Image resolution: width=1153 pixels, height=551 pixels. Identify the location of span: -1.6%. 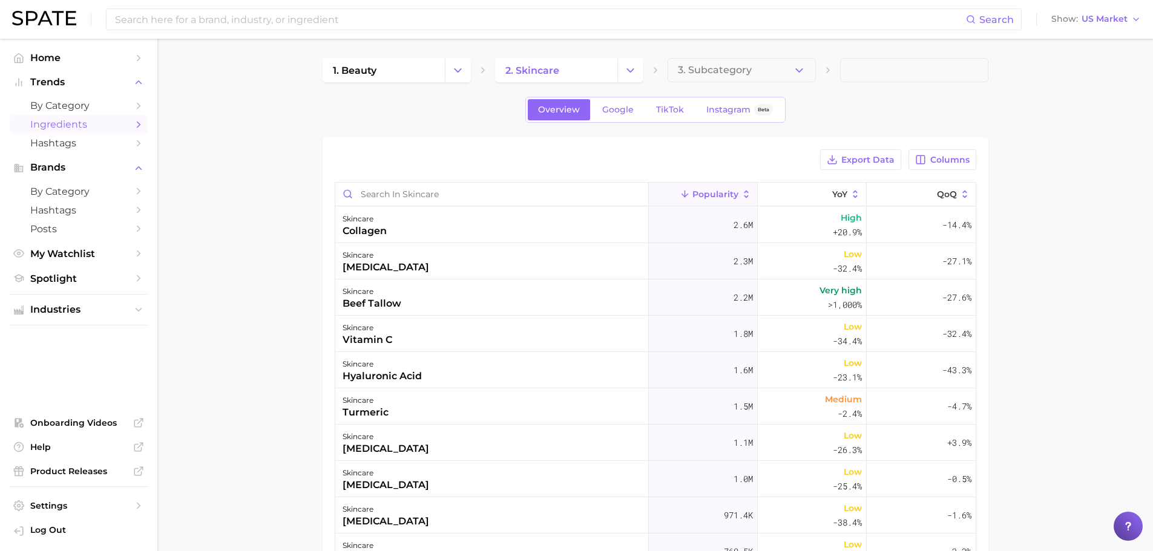
(959, 515).